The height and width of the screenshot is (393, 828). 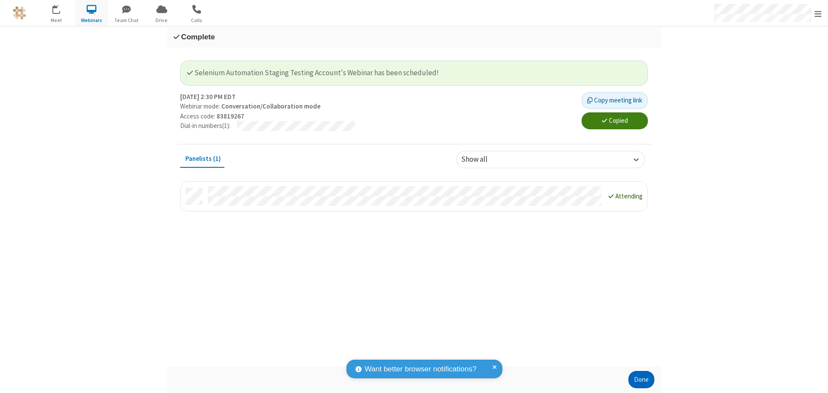 I want to click on span: Attending, so click(x=628, y=196).